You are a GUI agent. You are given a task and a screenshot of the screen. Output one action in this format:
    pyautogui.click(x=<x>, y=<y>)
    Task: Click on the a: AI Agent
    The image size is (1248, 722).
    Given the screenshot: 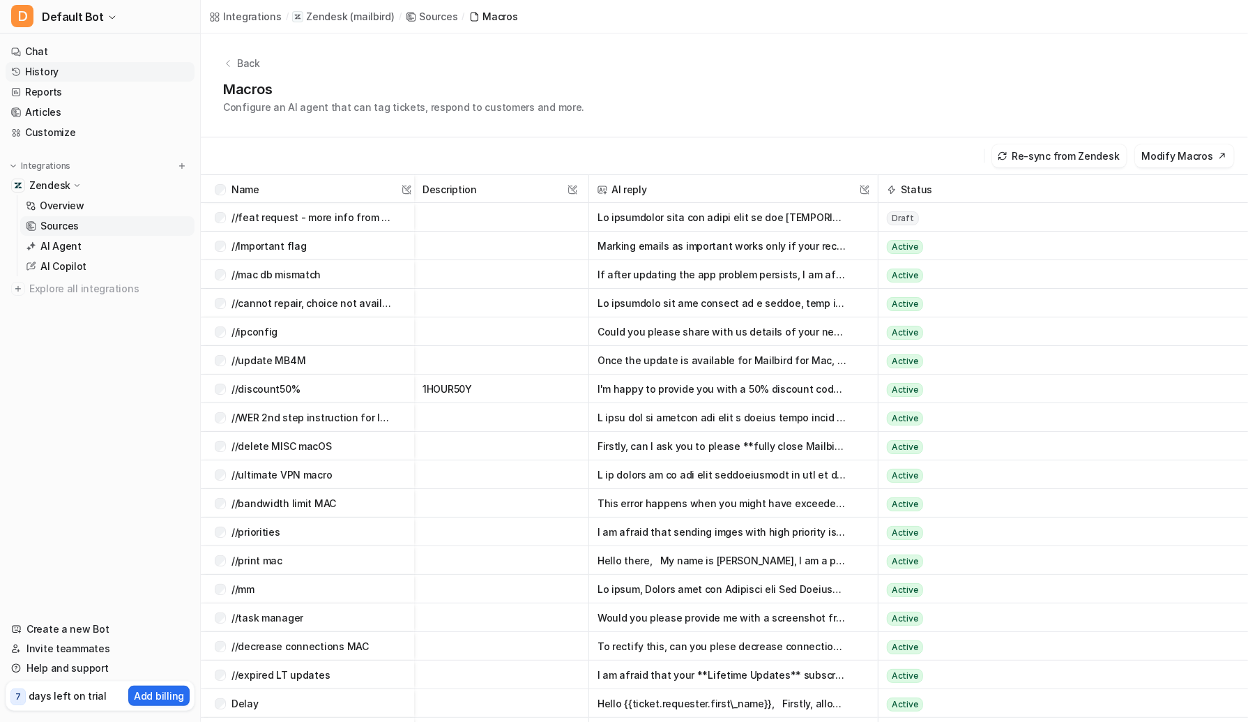 What is the action you would take?
    pyautogui.click(x=107, y=246)
    